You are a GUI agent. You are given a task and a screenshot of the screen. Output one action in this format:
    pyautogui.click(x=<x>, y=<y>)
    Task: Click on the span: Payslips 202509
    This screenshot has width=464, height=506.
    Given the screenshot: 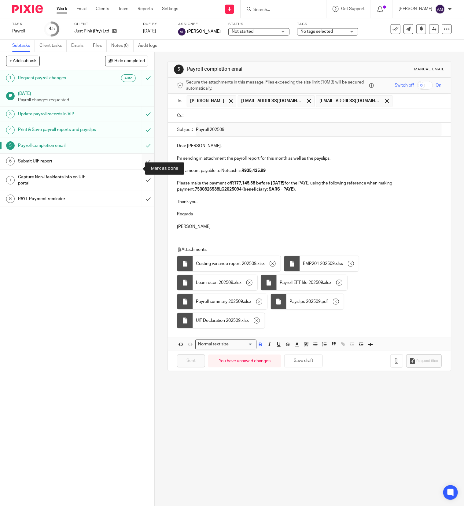 What is the action you would take?
    pyautogui.click(x=305, y=302)
    